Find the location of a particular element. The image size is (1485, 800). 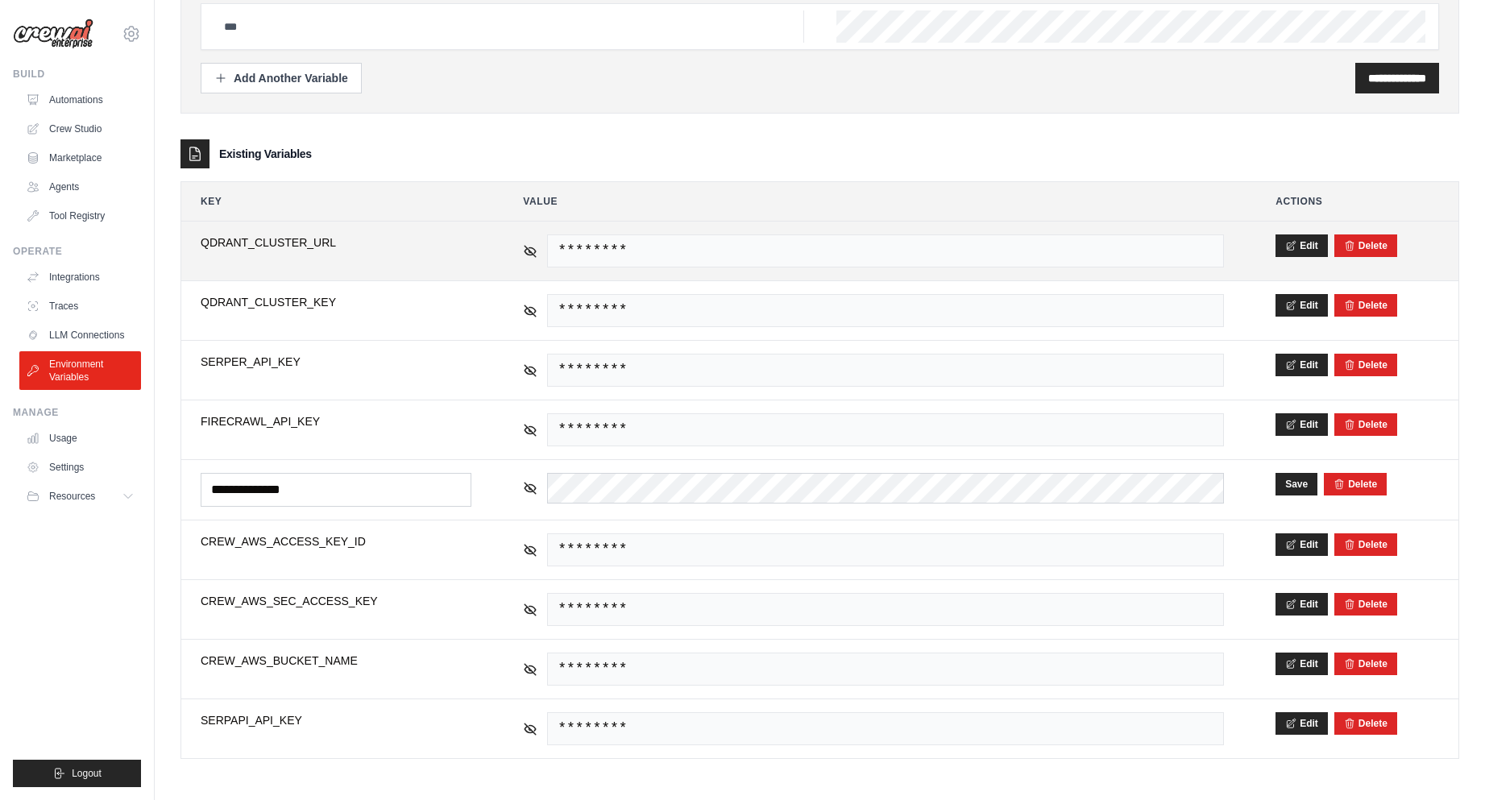

a: Agents is located at coordinates (80, 187).